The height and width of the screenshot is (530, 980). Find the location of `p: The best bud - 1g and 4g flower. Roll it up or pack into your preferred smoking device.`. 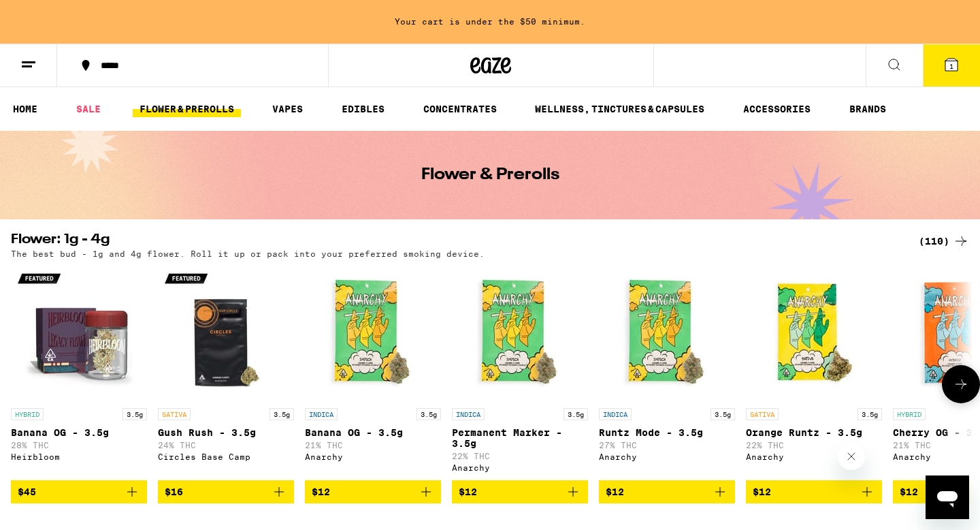

p: The best bud - 1g and 4g flower. Roll it up or pack into your preferred smoking device. is located at coordinates (248, 253).